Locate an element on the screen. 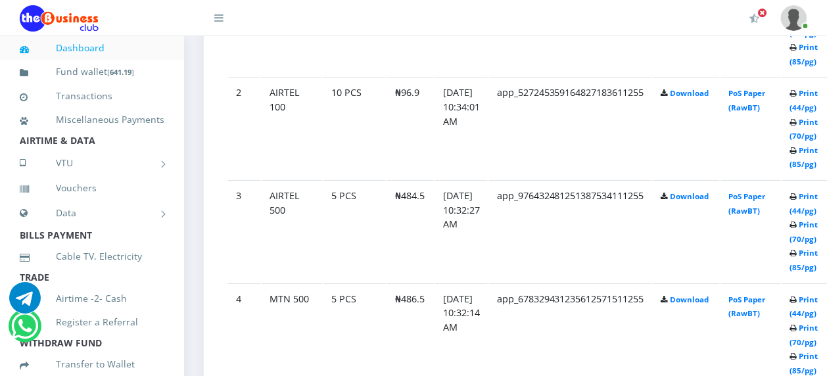 The image size is (827, 376). a: Cable TV, Electricity is located at coordinates (92, 256).